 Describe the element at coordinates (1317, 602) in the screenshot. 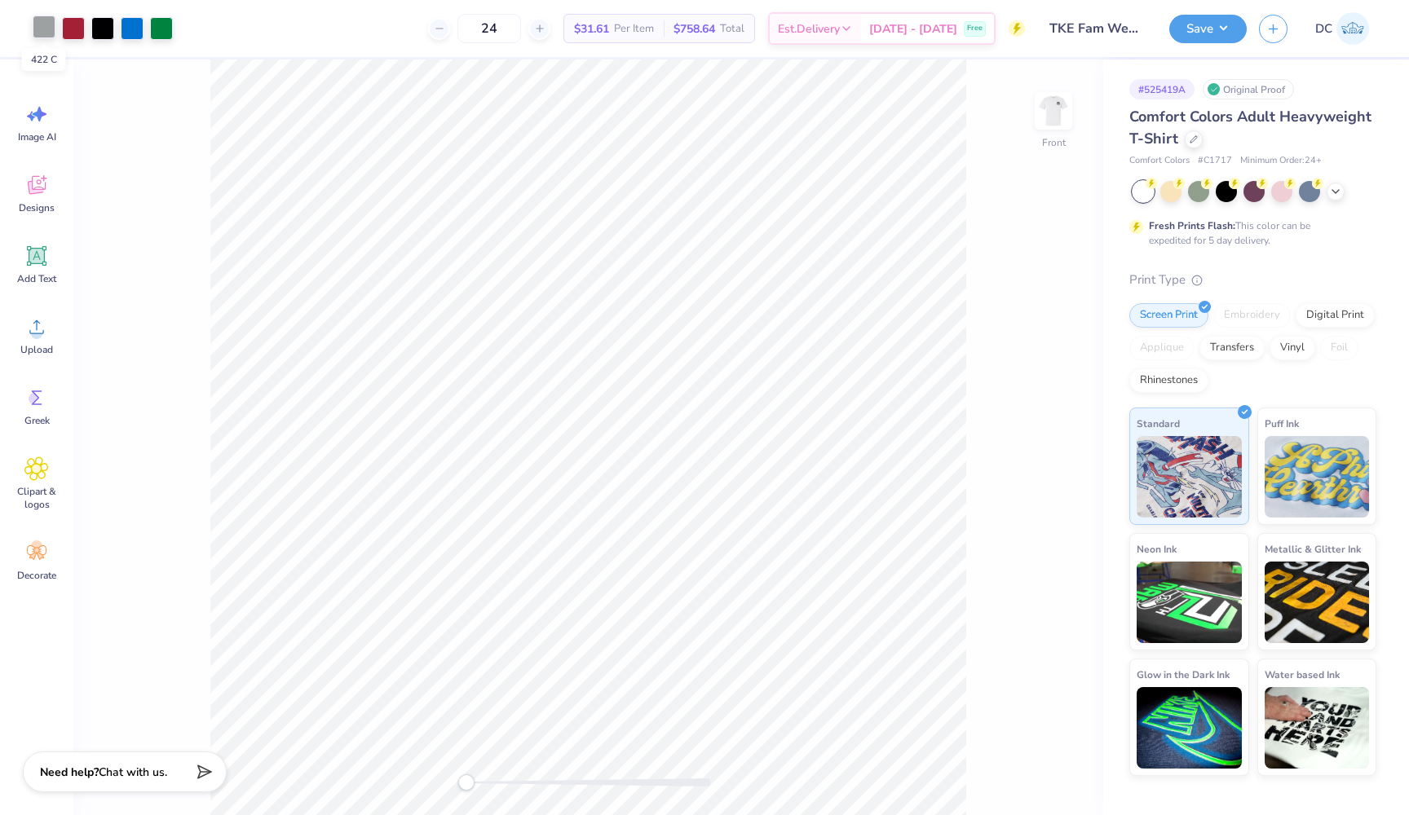

I see `img: Metallic & Glitter Ink` at that location.